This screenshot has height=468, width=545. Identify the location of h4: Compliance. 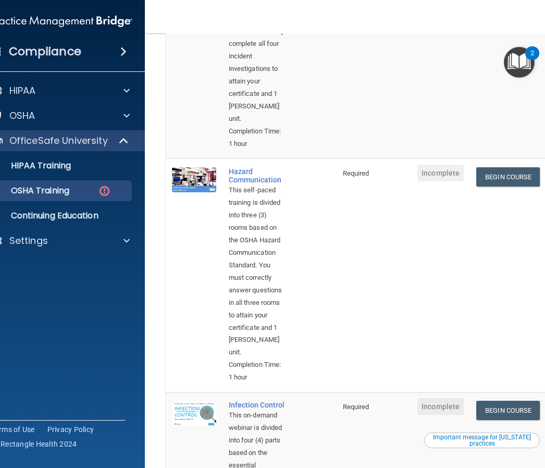
(45, 52).